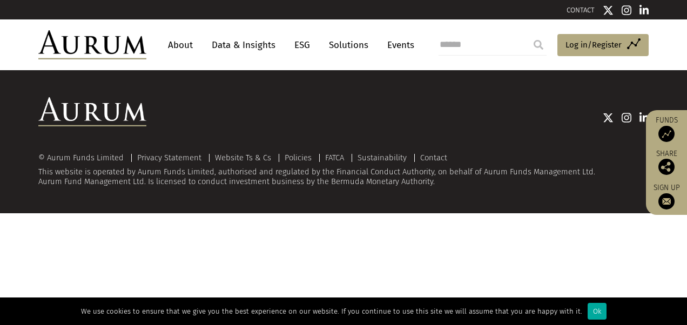 This screenshot has width=687, height=325. What do you see at coordinates (581, 10) in the screenshot?
I see `a: CONTACT` at bounding box center [581, 10].